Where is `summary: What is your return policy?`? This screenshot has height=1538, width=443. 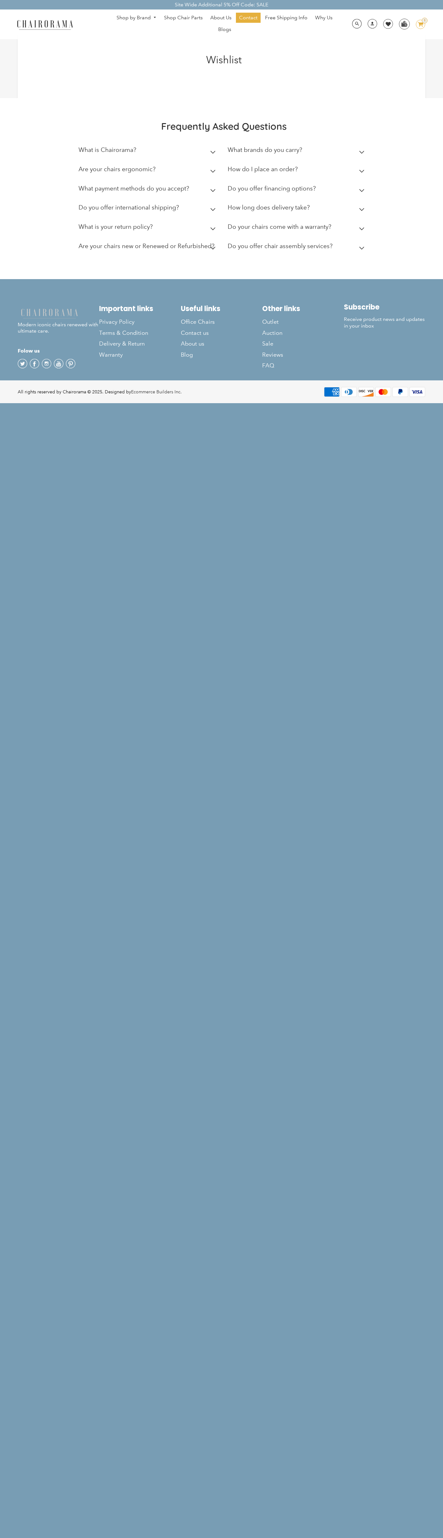 summary: What is your return policy? is located at coordinates (148, 228).